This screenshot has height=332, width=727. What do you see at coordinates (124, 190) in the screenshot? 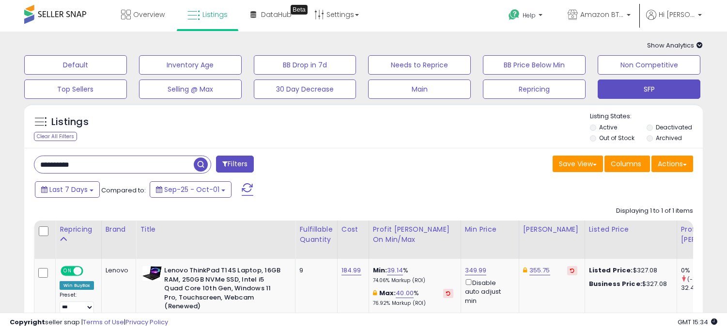
I see `span: Compared to:` at bounding box center [124, 190].